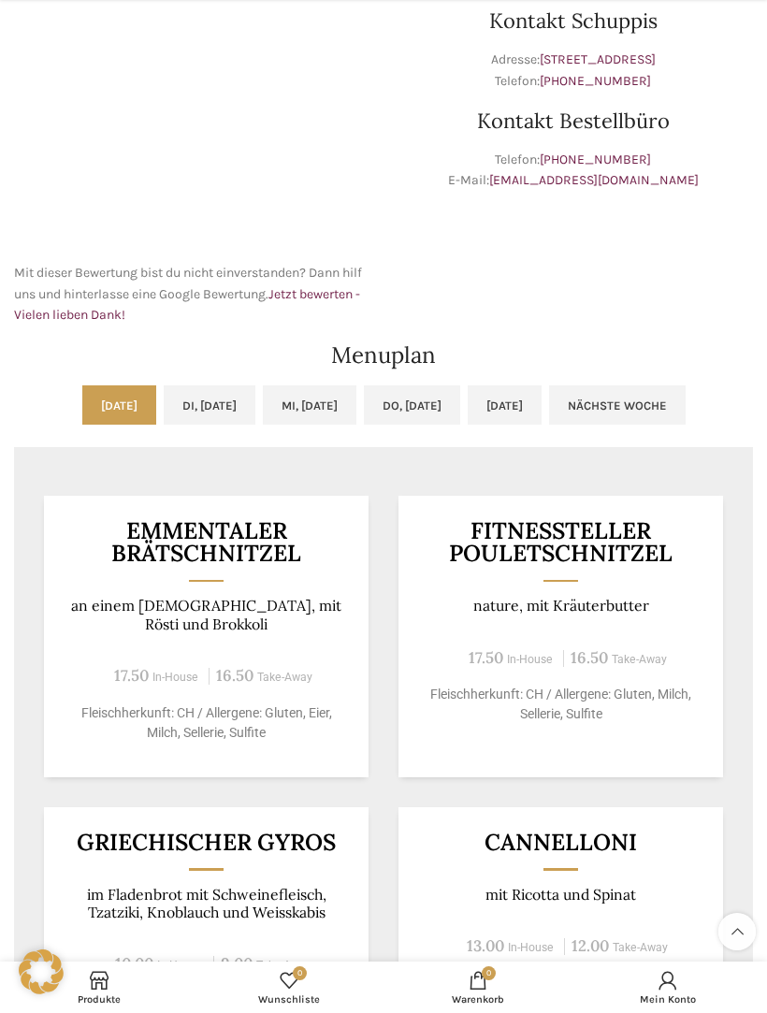 Image resolution: width=767 pixels, height=1013 pixels. Describe the element at coordinates (207, 541) in the screenshot. I see `h3: Emmentaler Brätschnitzel` at that location.